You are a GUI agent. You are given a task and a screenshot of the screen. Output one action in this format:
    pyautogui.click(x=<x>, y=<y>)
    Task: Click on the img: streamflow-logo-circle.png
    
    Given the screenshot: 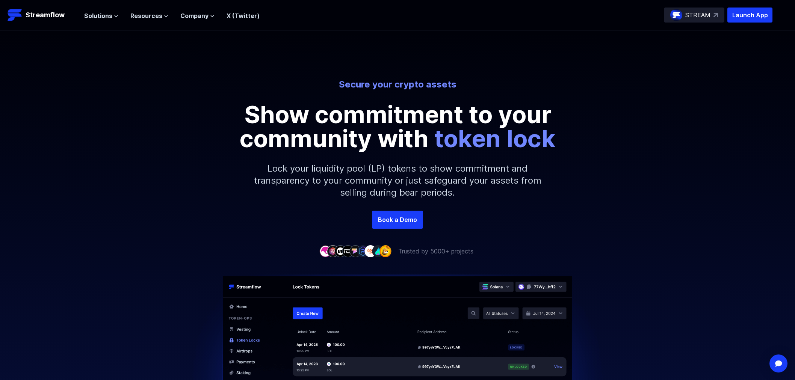 What is the action you would take?
    pyautogui.click(x=676, y=15)
    